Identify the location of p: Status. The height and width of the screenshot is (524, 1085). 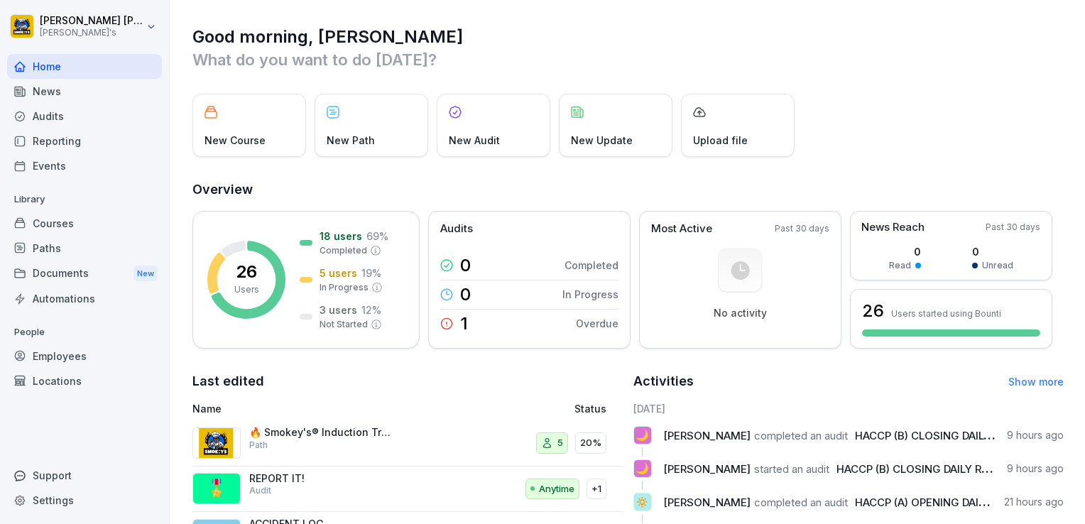
(590, 408).